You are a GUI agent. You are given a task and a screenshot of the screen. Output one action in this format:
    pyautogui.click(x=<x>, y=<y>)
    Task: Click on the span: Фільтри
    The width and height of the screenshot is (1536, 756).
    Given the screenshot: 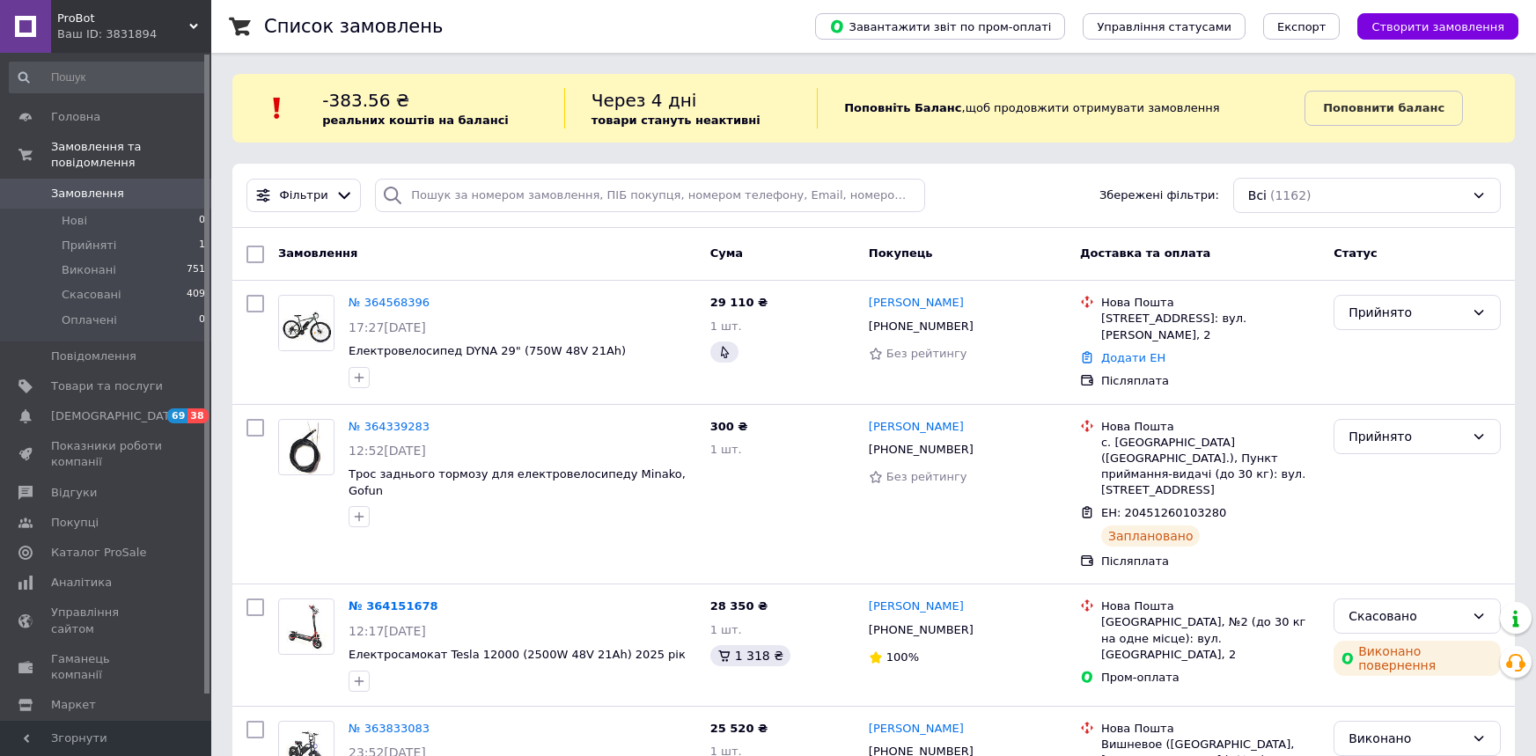 What is the action you would take?
    pyautogui.click(x=304, y=195)
    